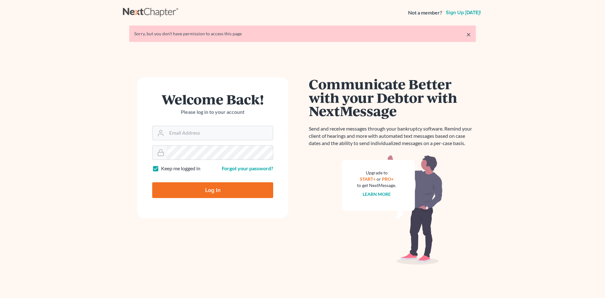 The image size is (605, 298). What do you see at coordinates (392, 210) in the screenshot?
I see `img: nextmessage_bg-59042aed3d76b12b5cd301f8e5b87938c9018125f34e5fa2b7a6b67550977c72.svg` at bounding box center [392, 210].